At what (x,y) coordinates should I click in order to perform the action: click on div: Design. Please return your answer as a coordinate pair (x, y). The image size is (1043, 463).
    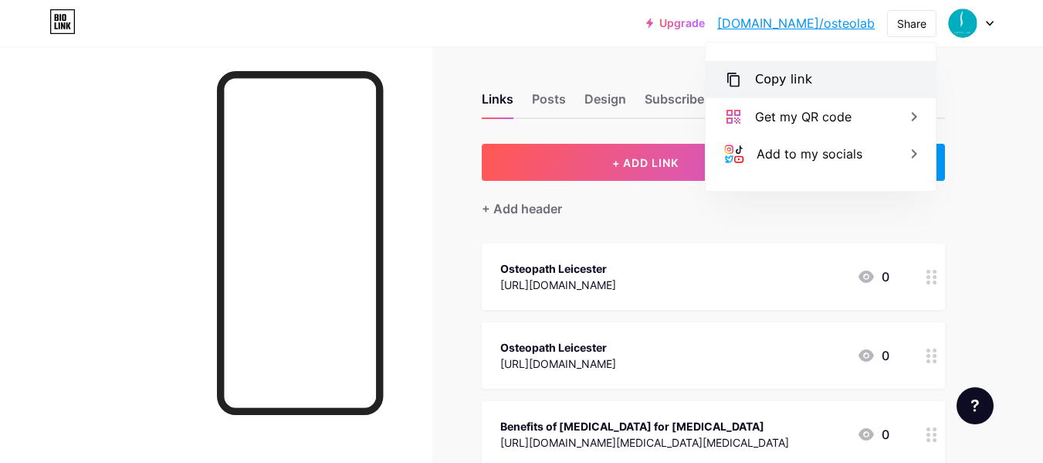
    Looking at the image, I should click on (606, 103).